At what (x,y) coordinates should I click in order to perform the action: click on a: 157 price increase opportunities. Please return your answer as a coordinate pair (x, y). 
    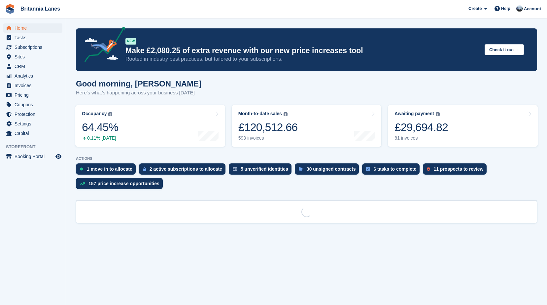
    Looking at the image, I should click on (121, 185).